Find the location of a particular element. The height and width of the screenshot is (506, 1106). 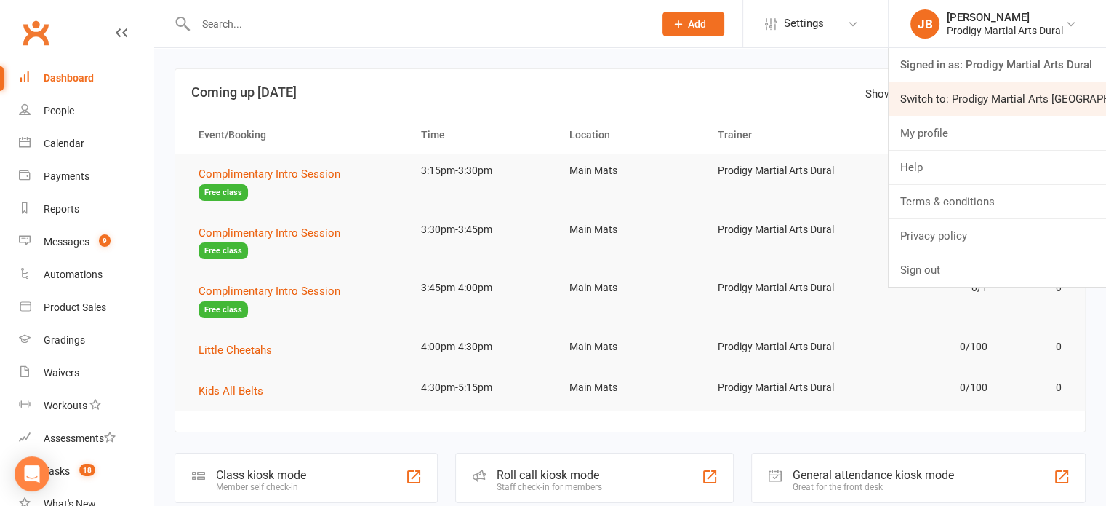

div: Reports is located at coordinates (61, 209).